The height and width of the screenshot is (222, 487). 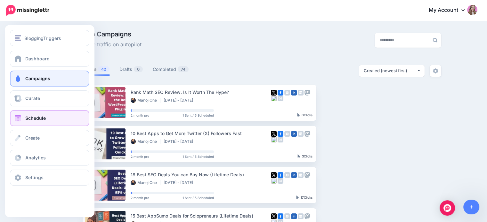 What do you see at coordinates (96, 69) in the screenshot?
I see `a: Active42` at bounding box center [96, 69].